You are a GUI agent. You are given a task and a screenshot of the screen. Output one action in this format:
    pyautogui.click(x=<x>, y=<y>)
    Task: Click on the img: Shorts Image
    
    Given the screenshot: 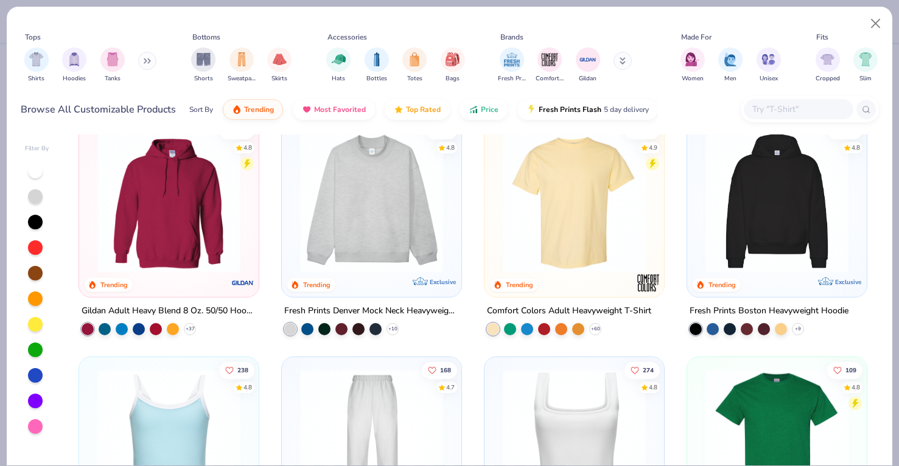 What is the action you would take?
    pyautogui.click(x=203, y=59)
    